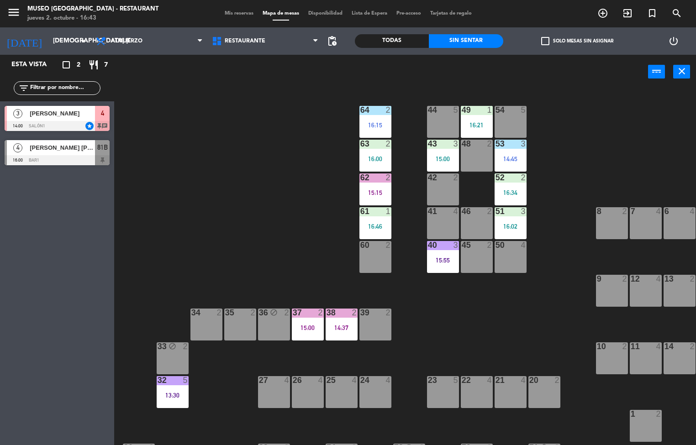 The image size is (696, 445). I want to click on div: 8, so click(597, 212).